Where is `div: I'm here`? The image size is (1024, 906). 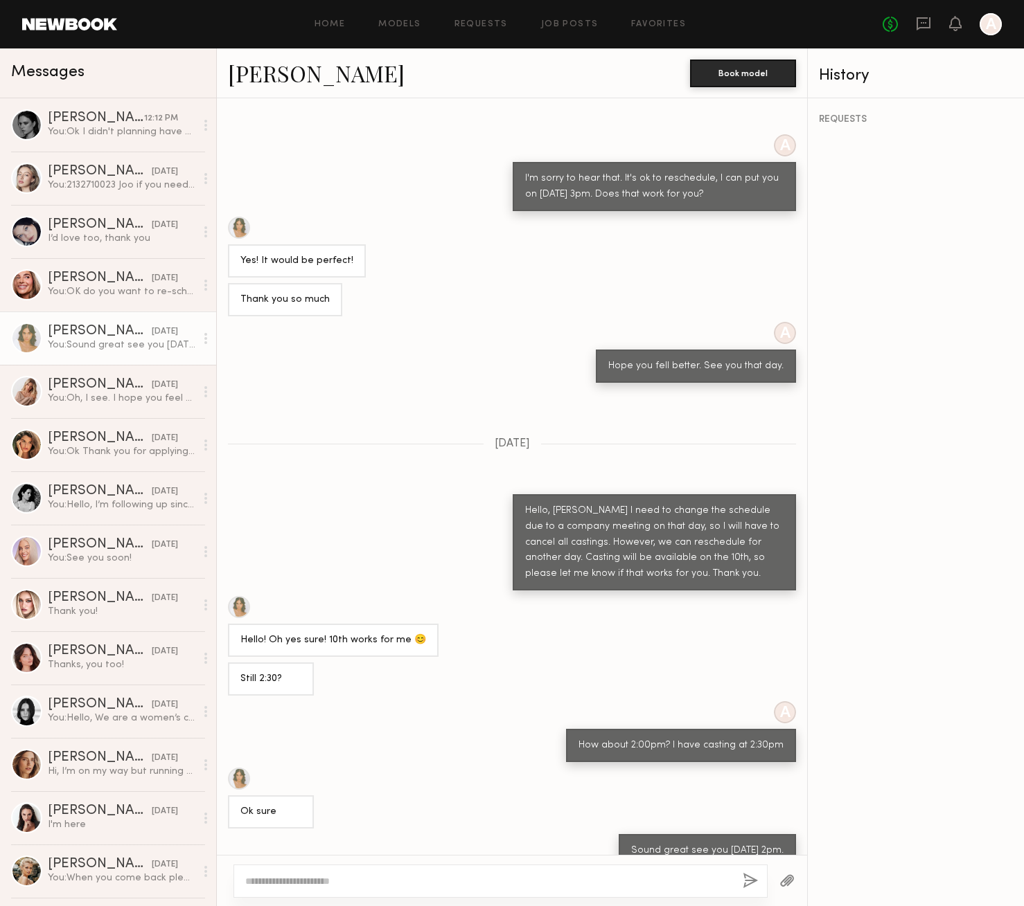
div: I'm here is located at coordinates (121, 825).